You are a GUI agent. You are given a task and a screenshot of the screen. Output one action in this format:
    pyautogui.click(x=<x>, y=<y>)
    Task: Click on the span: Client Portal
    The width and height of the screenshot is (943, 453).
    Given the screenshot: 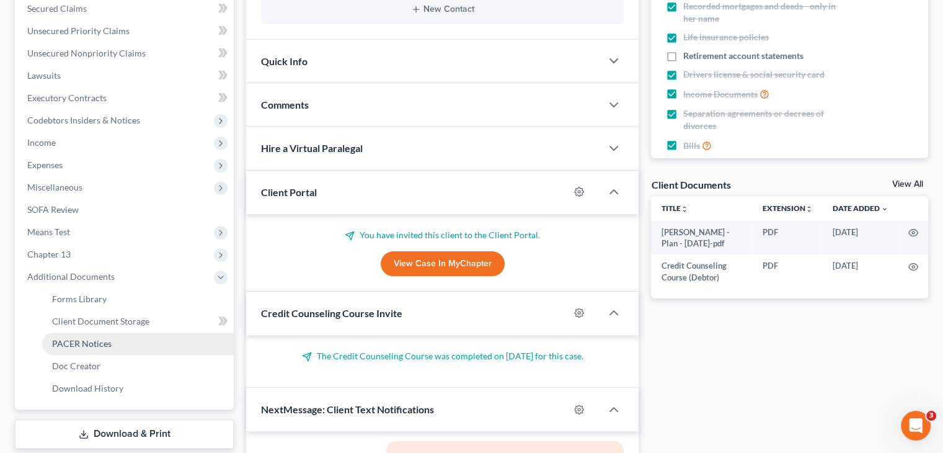 What is the action you would take?
    pyautogui.click(x=289, y=192)
    